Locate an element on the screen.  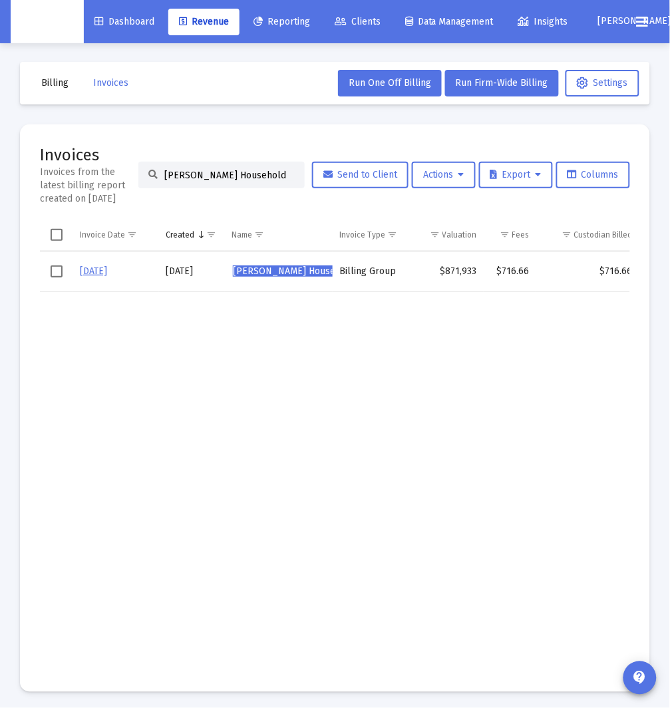
span: Settings is located at coordinates (602, 83).